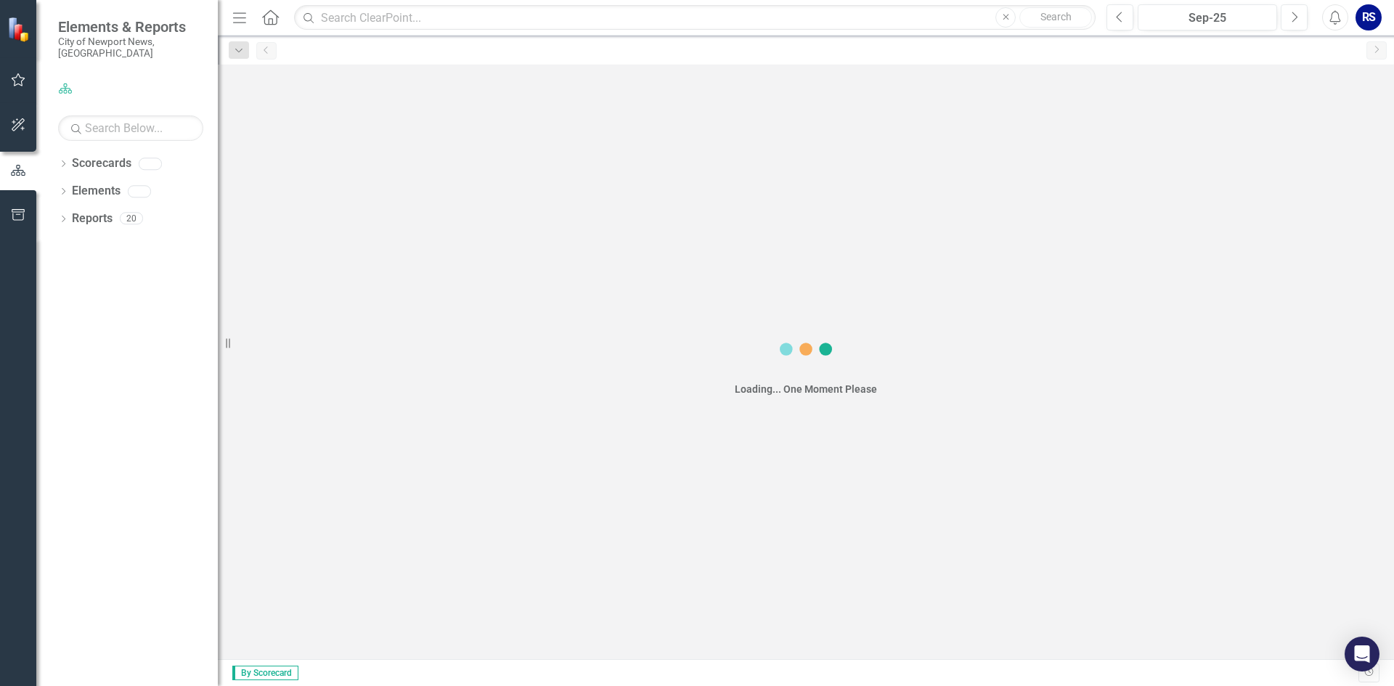 This screenshot has height=686, width=1394. Describe the element at coordinates (1362, 654) in the screenshot. I see `div: Open Intercom Messenger` at that location.